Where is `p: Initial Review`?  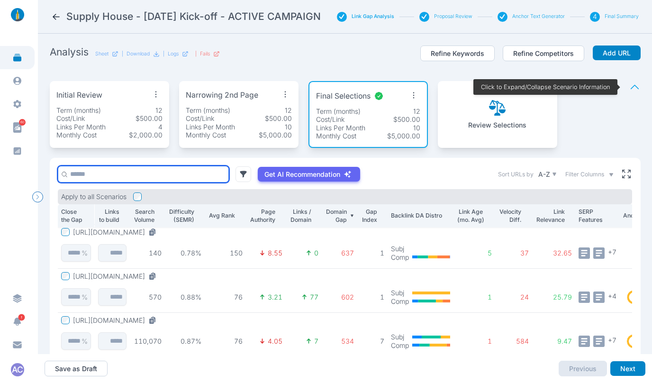 p: Initial Review is located at coordinates (79, 95).